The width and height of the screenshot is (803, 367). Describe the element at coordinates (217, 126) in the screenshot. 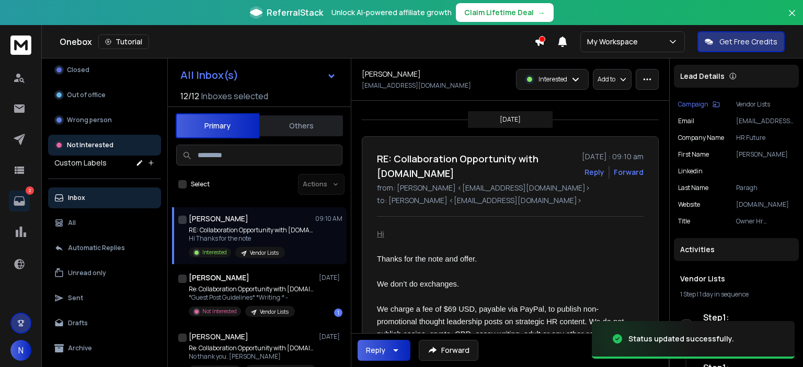

I see `button: Primary` at that location.